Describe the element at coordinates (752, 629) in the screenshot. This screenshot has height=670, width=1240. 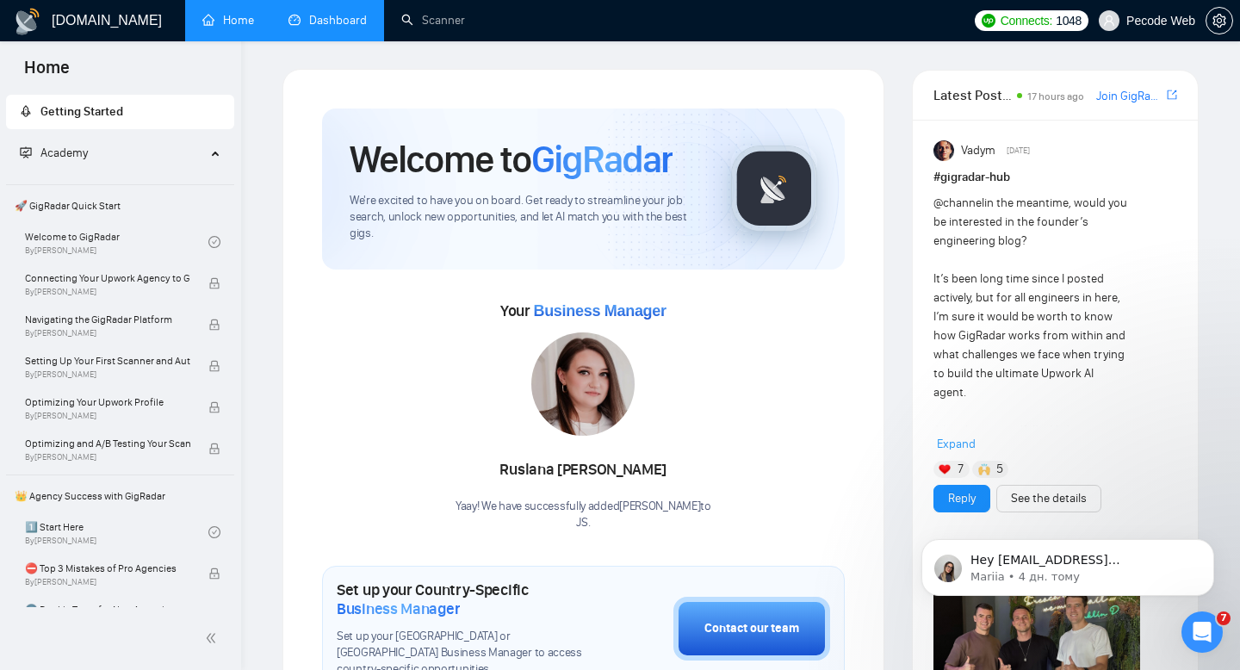
I see `div: Contact our team` at that location.